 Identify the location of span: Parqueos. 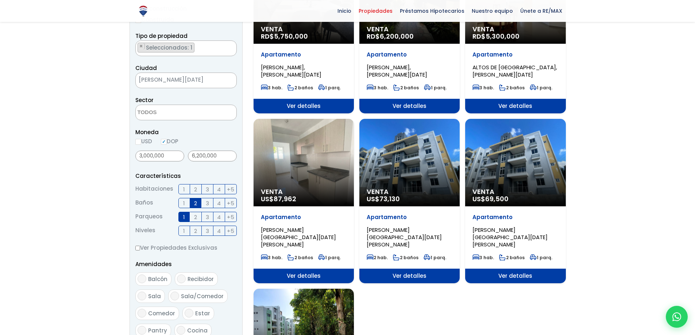
(149, 217).